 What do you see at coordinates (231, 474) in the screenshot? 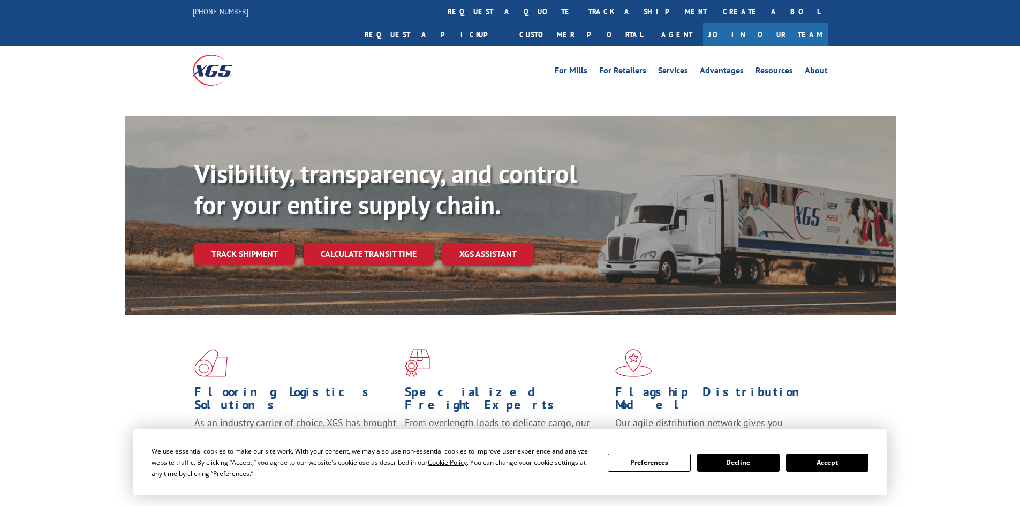
I see `span: Preferences` at bounding box center [231, 474].